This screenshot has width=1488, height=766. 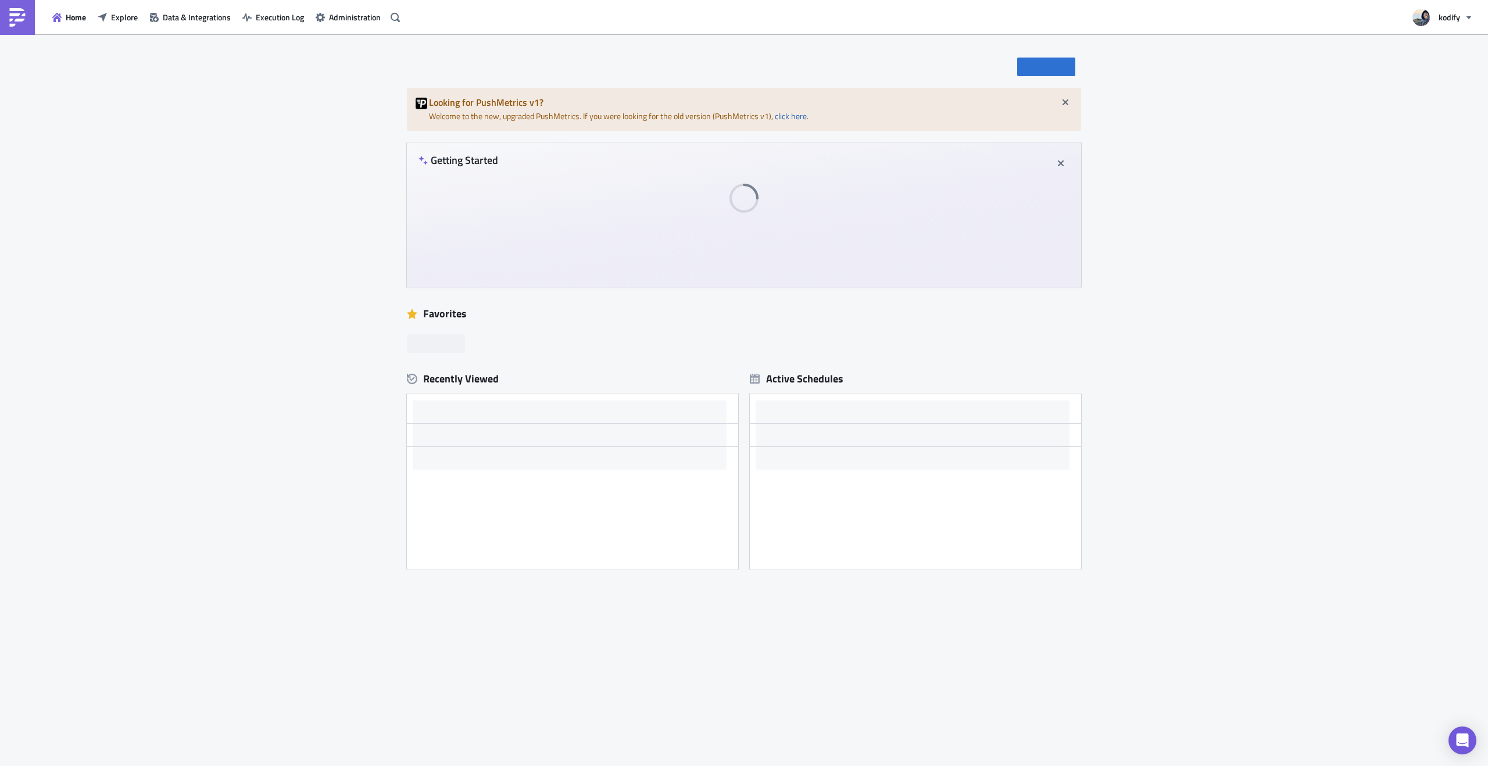 What do you see at coordinates (348, 17) in the screenshot?
I see `button: Administration` at bounding box center [348, 17].